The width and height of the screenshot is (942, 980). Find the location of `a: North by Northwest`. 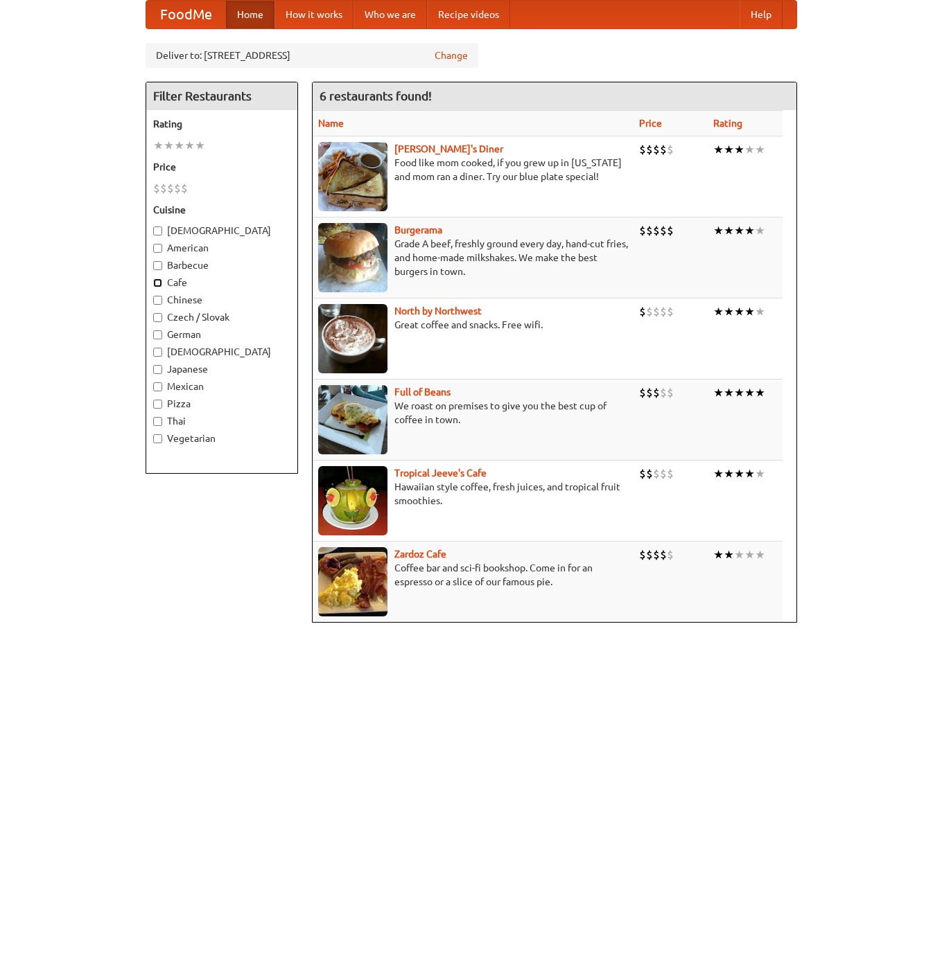

a: North by Northwest is located at coordinates (438, 311).